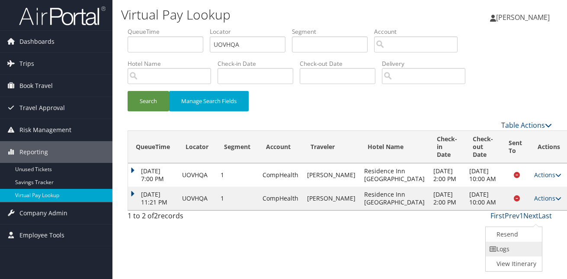 The width and height of the screenshot is (567, 279). What do you see at coordinates (169, 32) in the screenshot?
I see `label: QueueTime` at bounding box center [169, 32].